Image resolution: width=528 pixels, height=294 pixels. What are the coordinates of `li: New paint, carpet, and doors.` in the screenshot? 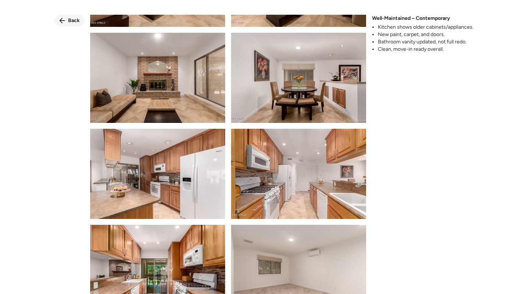 It's located at (426, 35).